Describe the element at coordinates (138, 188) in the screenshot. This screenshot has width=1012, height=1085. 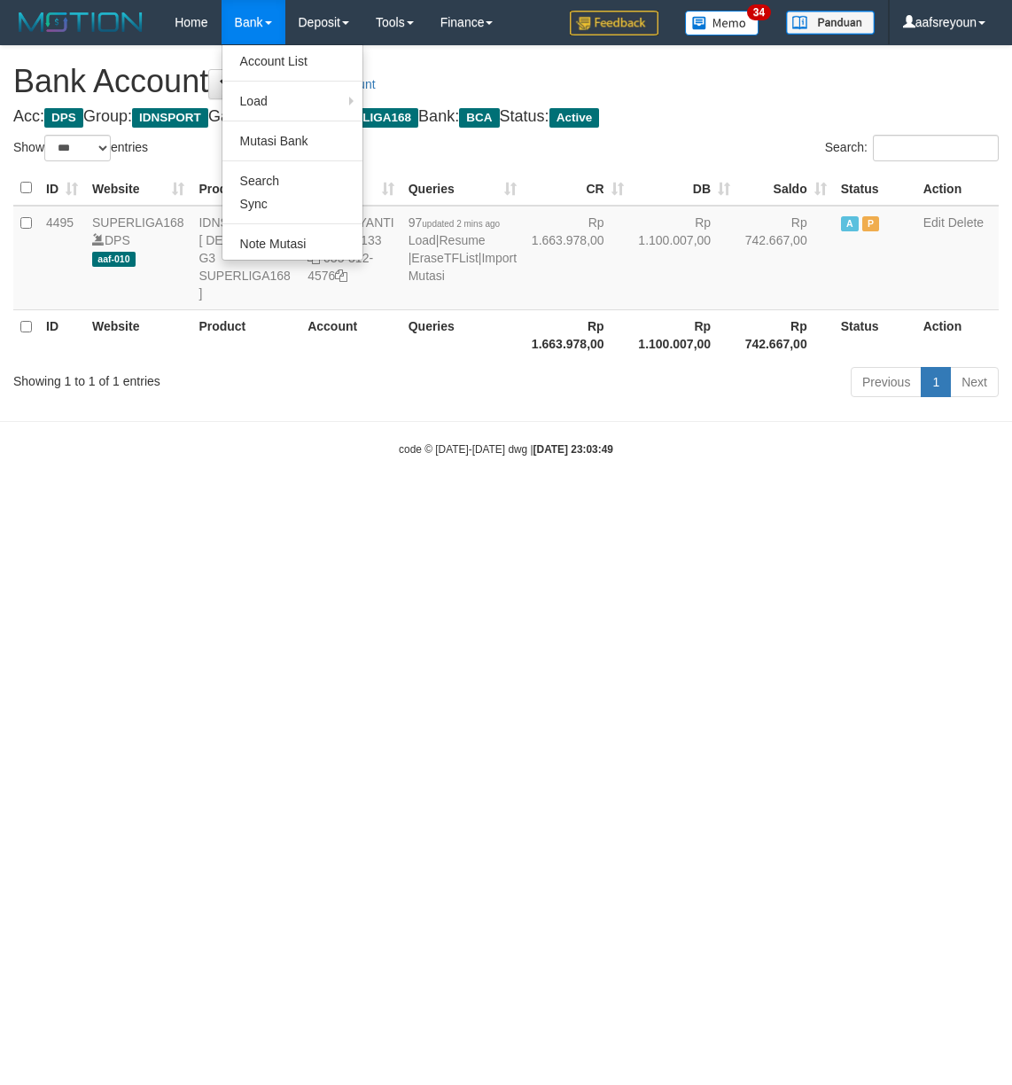
I see `th: Website: activate to sort column ascending` at that location.